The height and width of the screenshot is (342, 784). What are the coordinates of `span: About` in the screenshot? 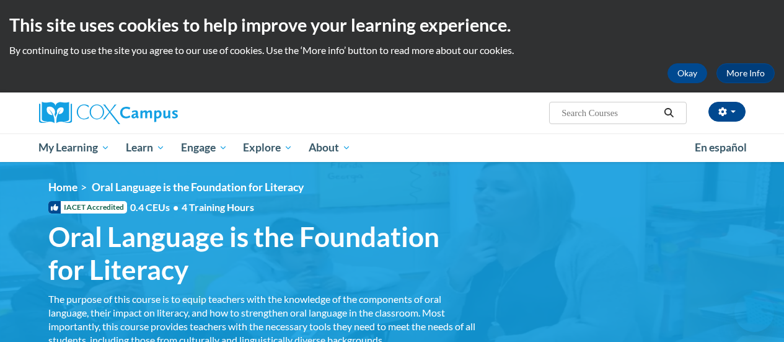 It's located at (330, 148).